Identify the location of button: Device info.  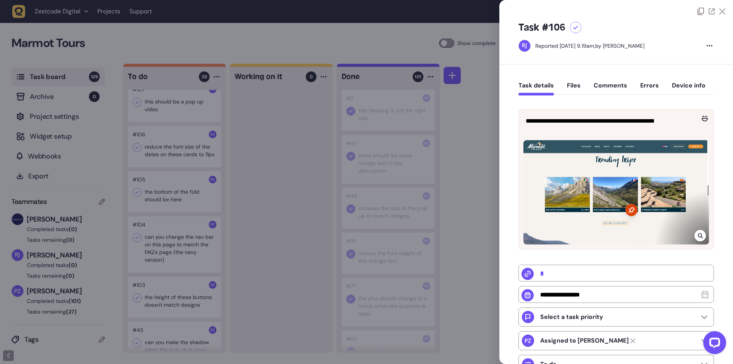
(689, 89).